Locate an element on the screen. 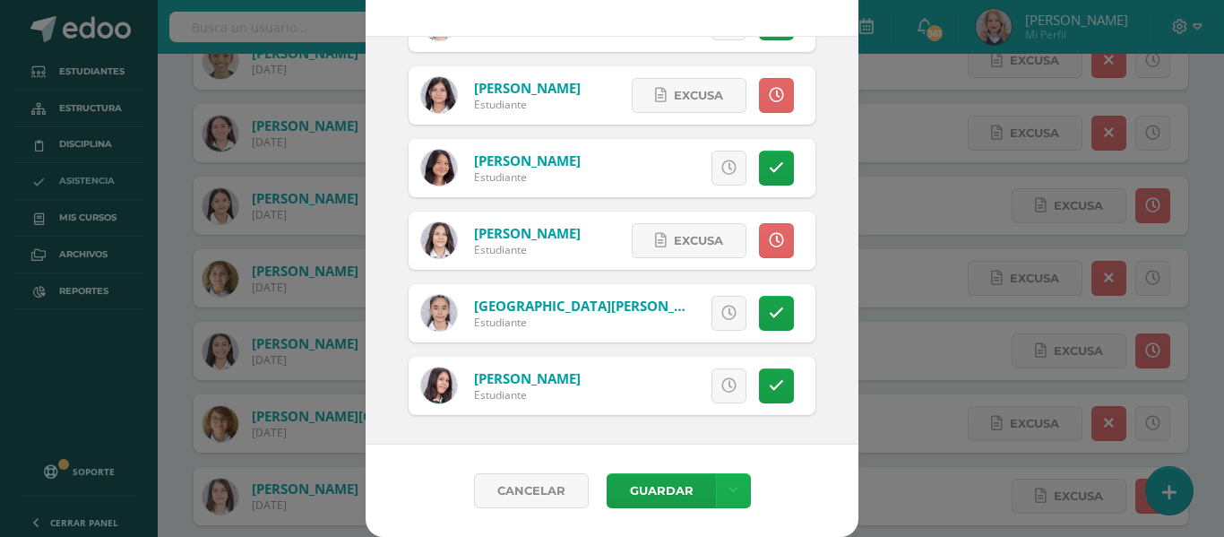 This screenshot has height=537, width=1224. img: 0e33d6a5ce923d0677551e1e7a9833e0.png is located at coordinates (439, 168).